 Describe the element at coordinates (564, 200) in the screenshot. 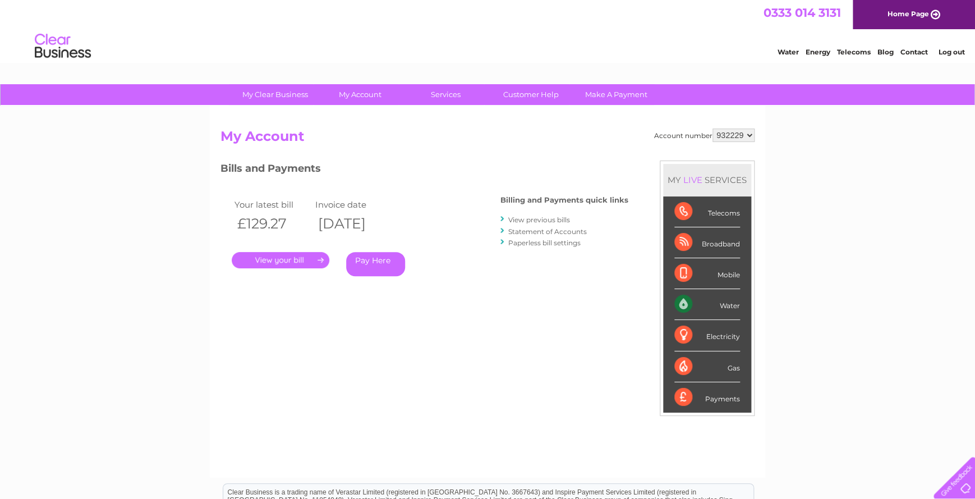

I see `h4: Billing and Payments quick links` at that location.